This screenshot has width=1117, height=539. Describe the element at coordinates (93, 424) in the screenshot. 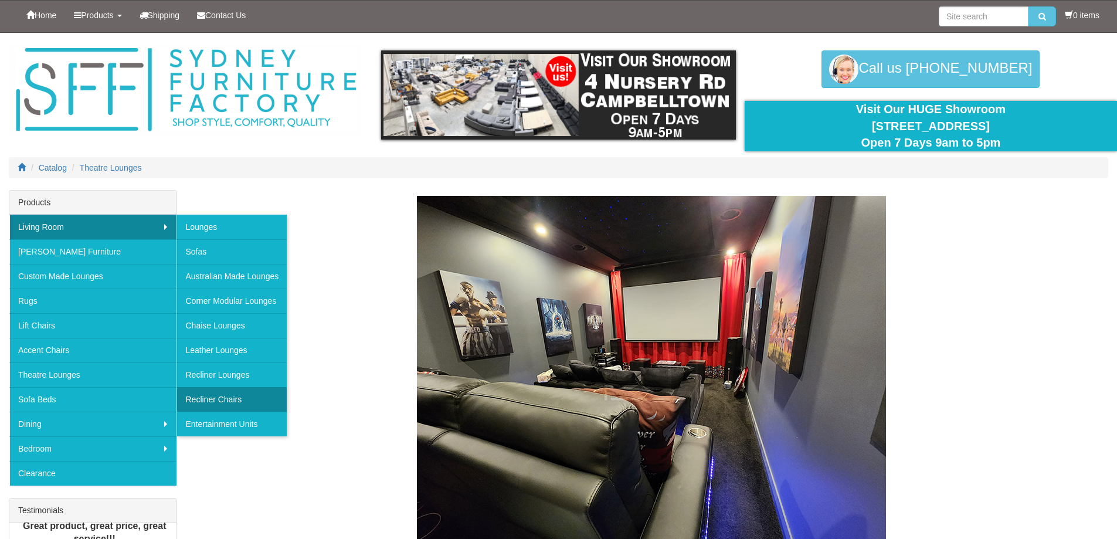

I see `a: Dining` at that location.